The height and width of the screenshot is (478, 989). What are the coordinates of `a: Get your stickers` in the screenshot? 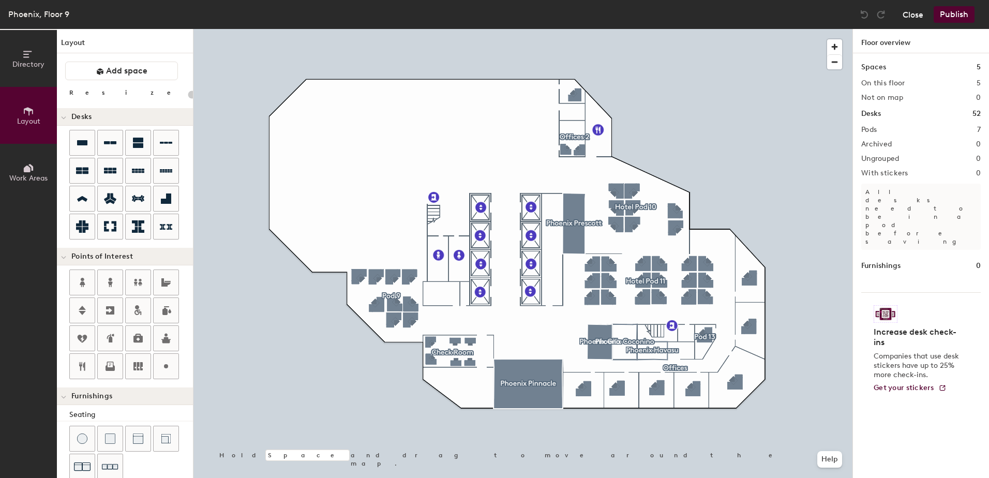 It's located at (910, 388).